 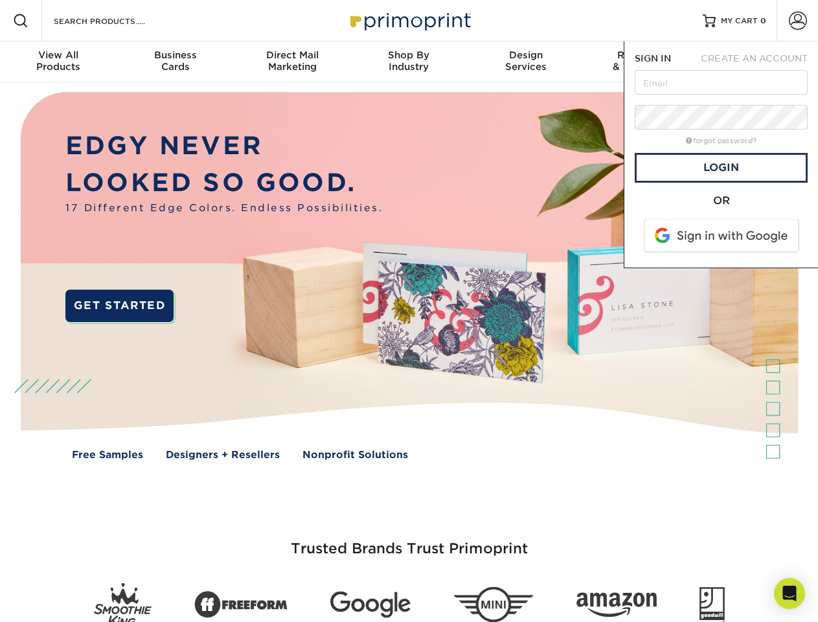 I want to click on a: DesignServices, so click(x=526, y=62).